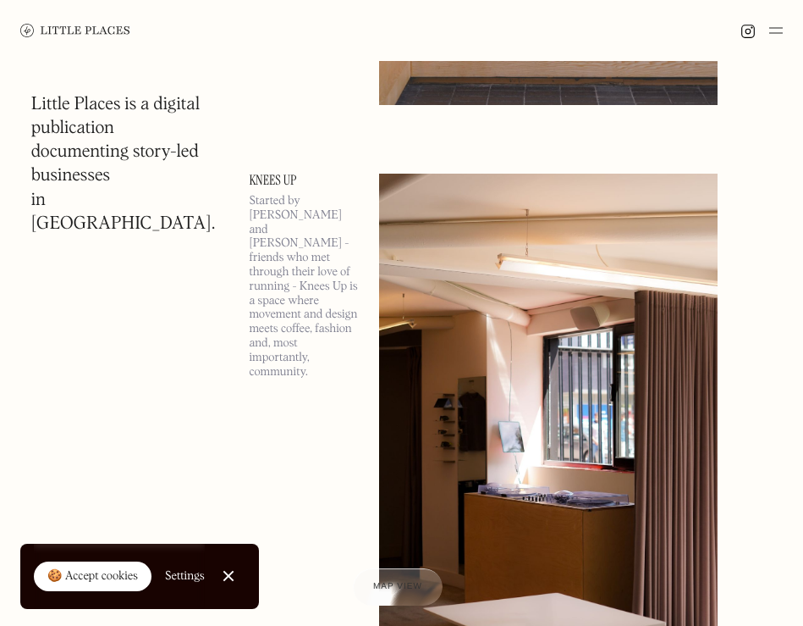 The height and width of the screenshot is (626, 803). I want to click on a: Knees Up, so click(304, 180).